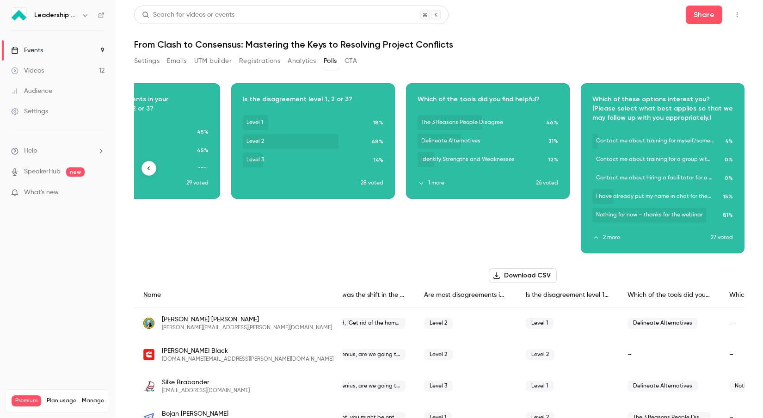 Image resolution: width=763 pixels, height=418 pixels. What do you see at coordinates (703, 15) in the screenshot?
I see `button: Share` at bounding box center [703, 15].